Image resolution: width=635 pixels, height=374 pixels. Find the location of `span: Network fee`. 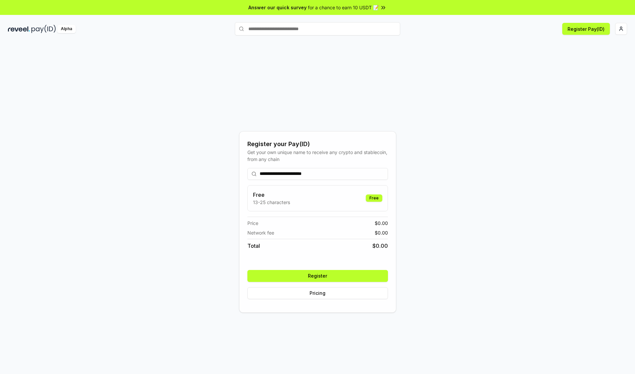

span: Network fee is located at coordinates (261, 232).